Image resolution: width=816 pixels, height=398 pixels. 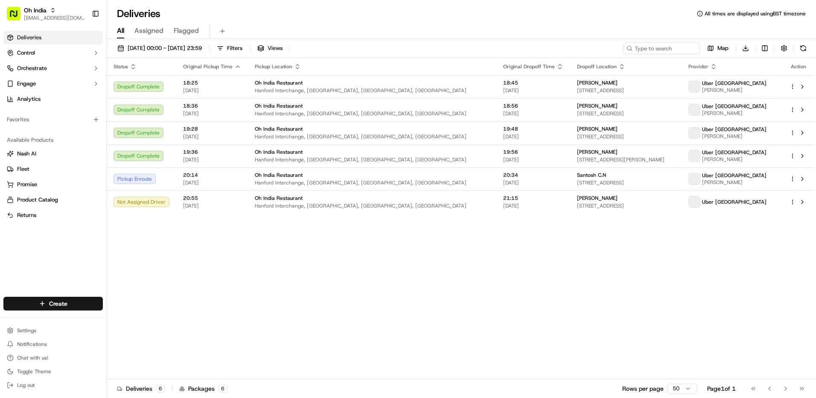 What do you see at coordinates (212, 198) in the screenshot?
I see `span: 20:55` at bounding box center [212, 198].